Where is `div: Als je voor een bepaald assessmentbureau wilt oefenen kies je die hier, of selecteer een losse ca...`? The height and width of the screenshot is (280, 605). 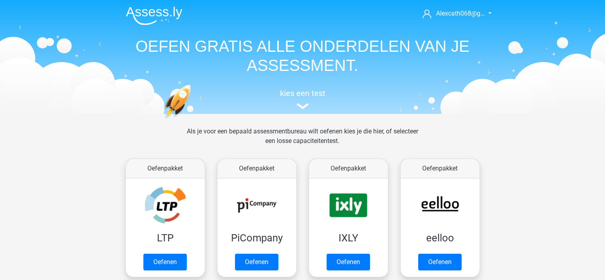 div: Als je voor een bepaald assessmentbureau wilt oefenen kies je die hier, of selecteer een losse ca... is located at coordinates (302, 141).